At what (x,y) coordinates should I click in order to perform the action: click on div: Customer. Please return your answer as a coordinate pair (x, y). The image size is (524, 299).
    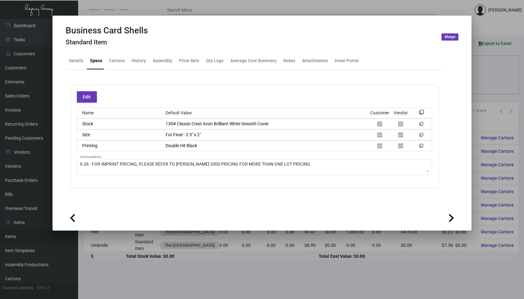
    Looking at the image, I should click on (380, 113).